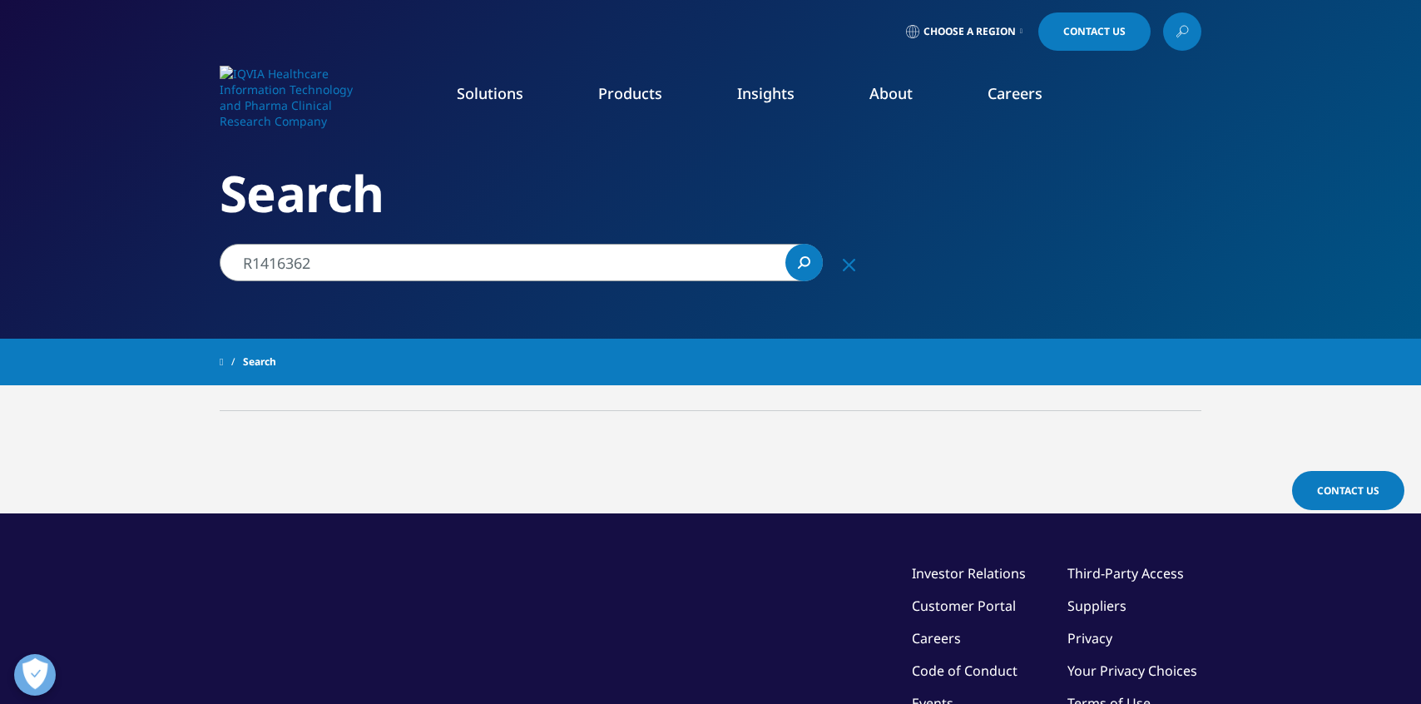  Describe the element at coordinates (804, 262) in the screenshot. I see `a: Search` at that location.